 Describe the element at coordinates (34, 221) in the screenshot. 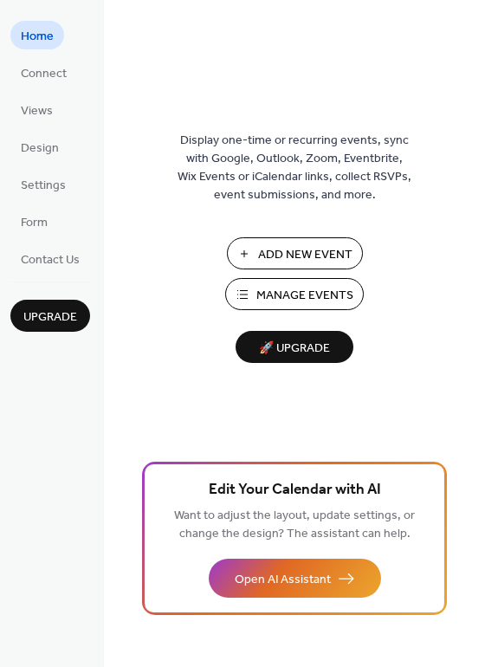

I see `a: Form` at that location.